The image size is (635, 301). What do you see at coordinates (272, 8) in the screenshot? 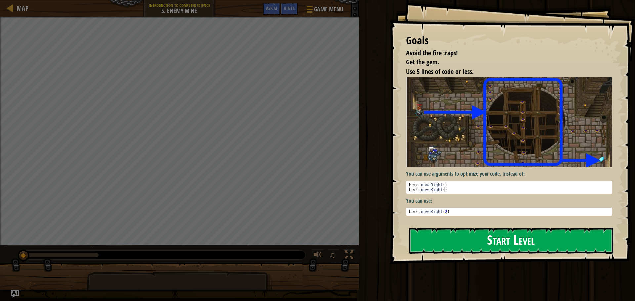
I see `span: Ask AI` at bounding box center [272, 8].